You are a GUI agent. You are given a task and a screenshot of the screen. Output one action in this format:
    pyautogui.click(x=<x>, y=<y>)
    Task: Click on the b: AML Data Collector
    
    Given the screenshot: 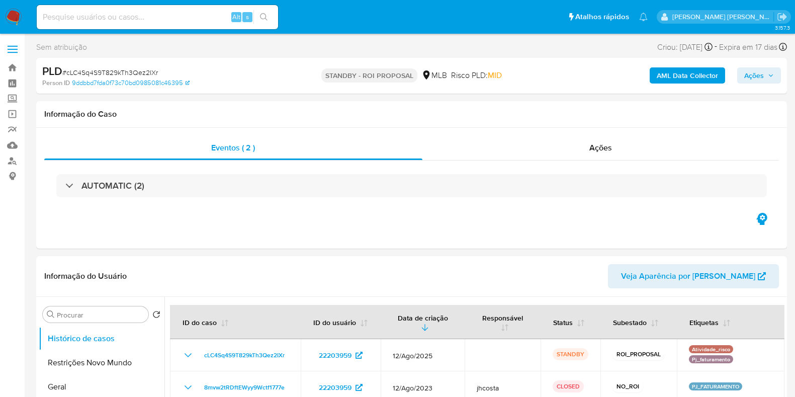 What is the action you would take?
    pyautogui.click(x=687, y=75)
    